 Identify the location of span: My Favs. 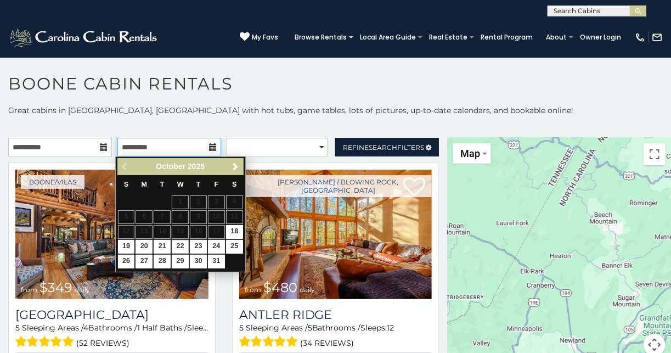
(265, 37).